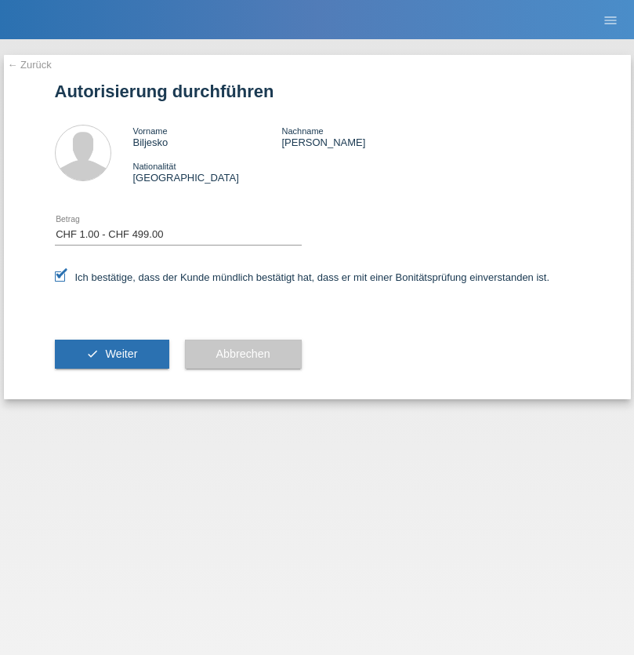 Image resolution: width=634 pixels, height=655 pixels. Describe the element at coordinates (303, 277) in the screenshot. I see `label: Ich bestätige, dass der Kunde mündlich bestätigt hat, dass er mit einer Bonitätsprüfung einversta...` at that location.